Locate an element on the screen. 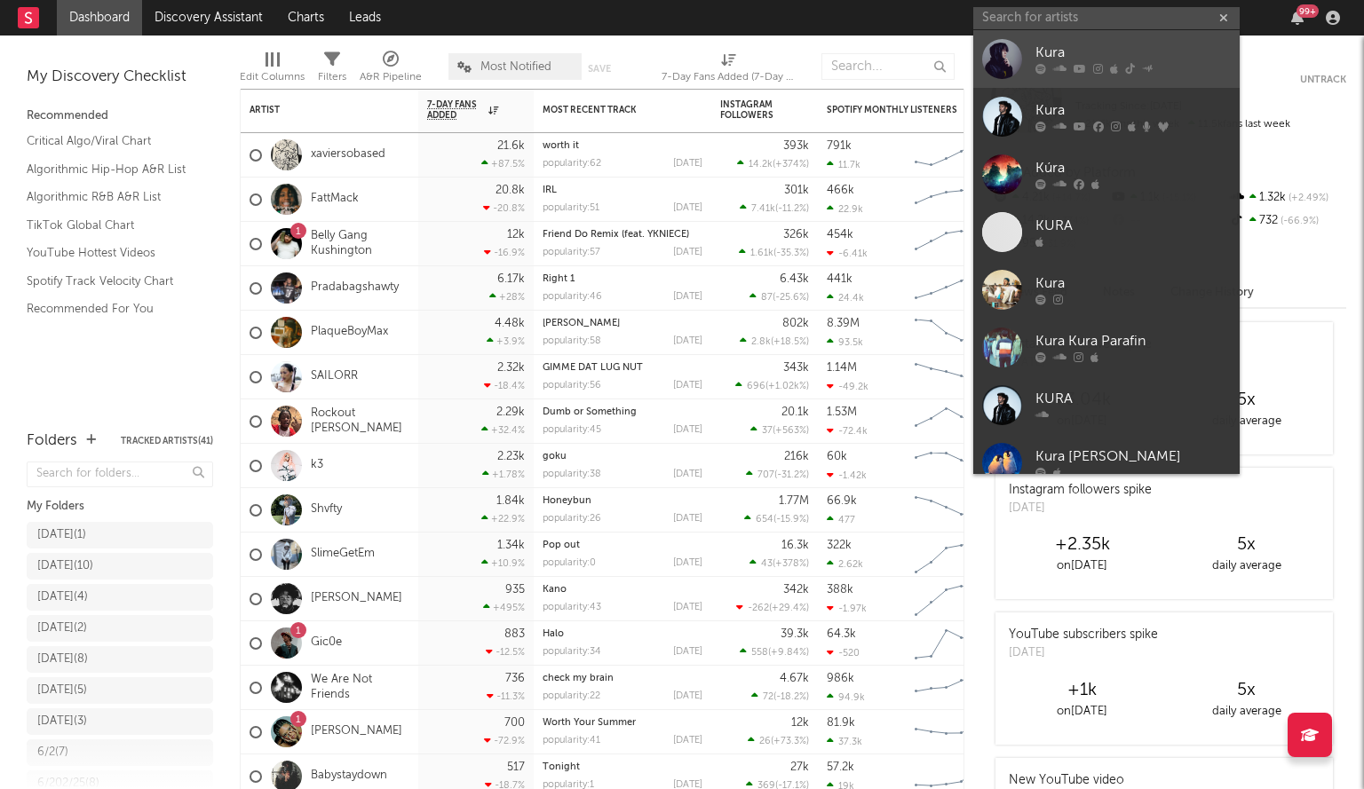  a: Algorithmic R&B A&R List is located at coordinates (111, 197).